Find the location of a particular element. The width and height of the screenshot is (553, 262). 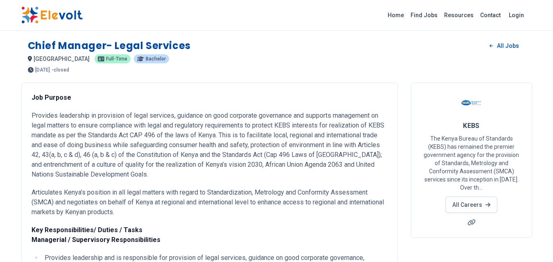

a: All Jobs is located at coordinates (504, 46).